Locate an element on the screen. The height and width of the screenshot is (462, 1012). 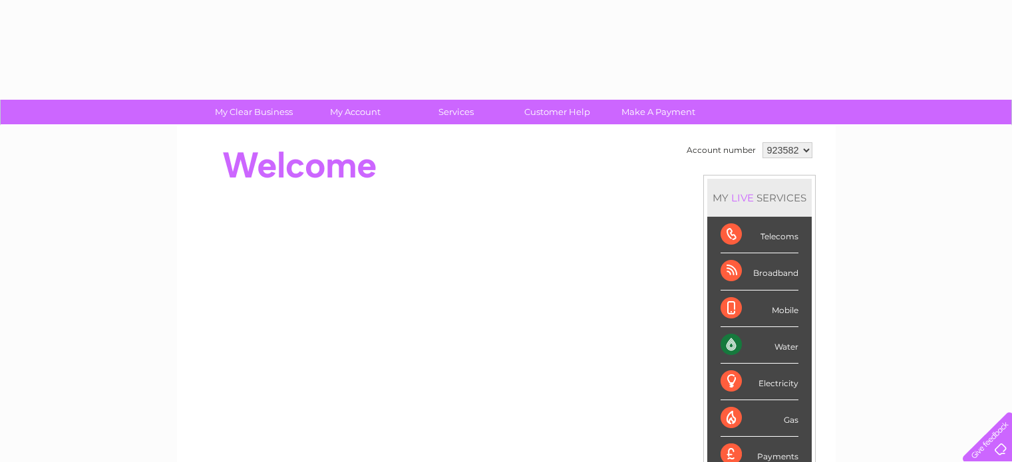
td: Account number is located at coordinates (721, 150).